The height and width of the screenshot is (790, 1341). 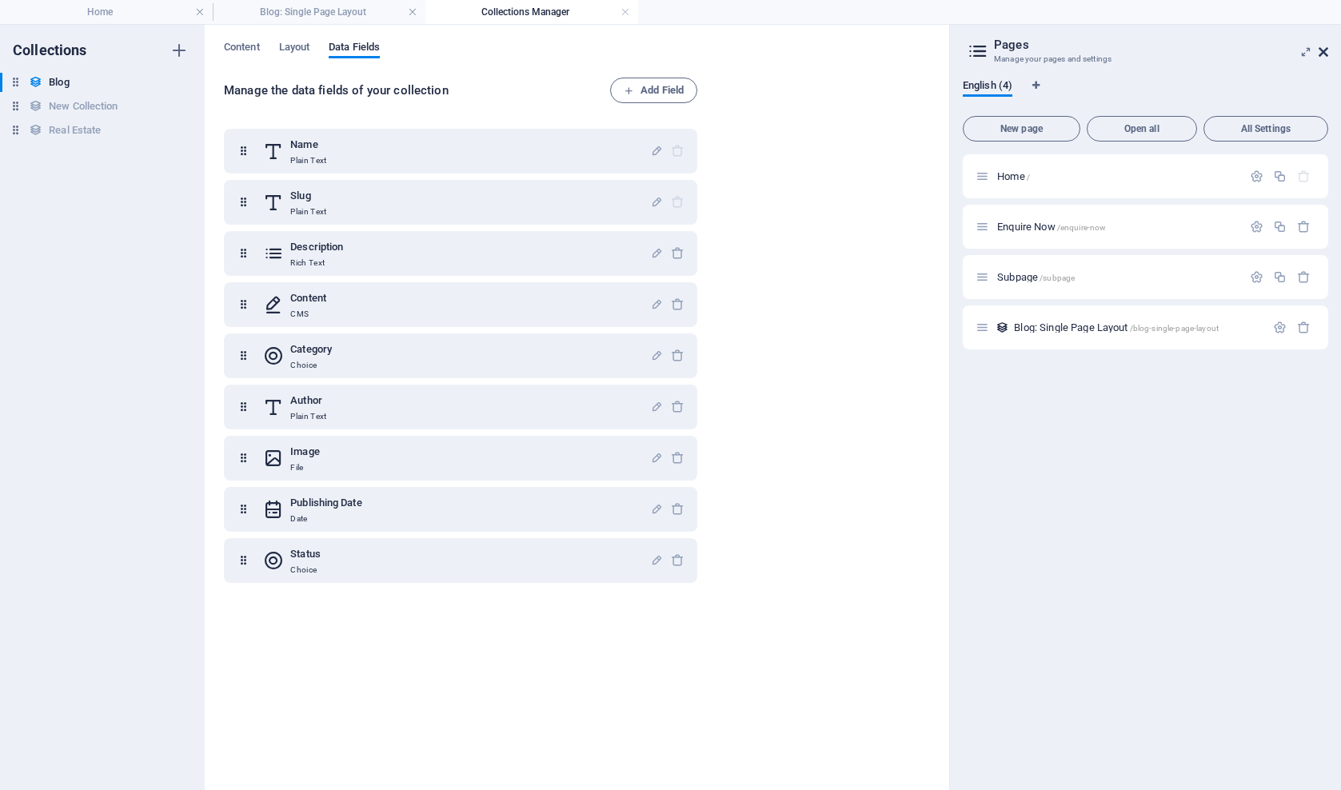 What do you see at coordinates (305, 554) in the screenshot?
I see `h6: Status` at bounding box center [305, 554].